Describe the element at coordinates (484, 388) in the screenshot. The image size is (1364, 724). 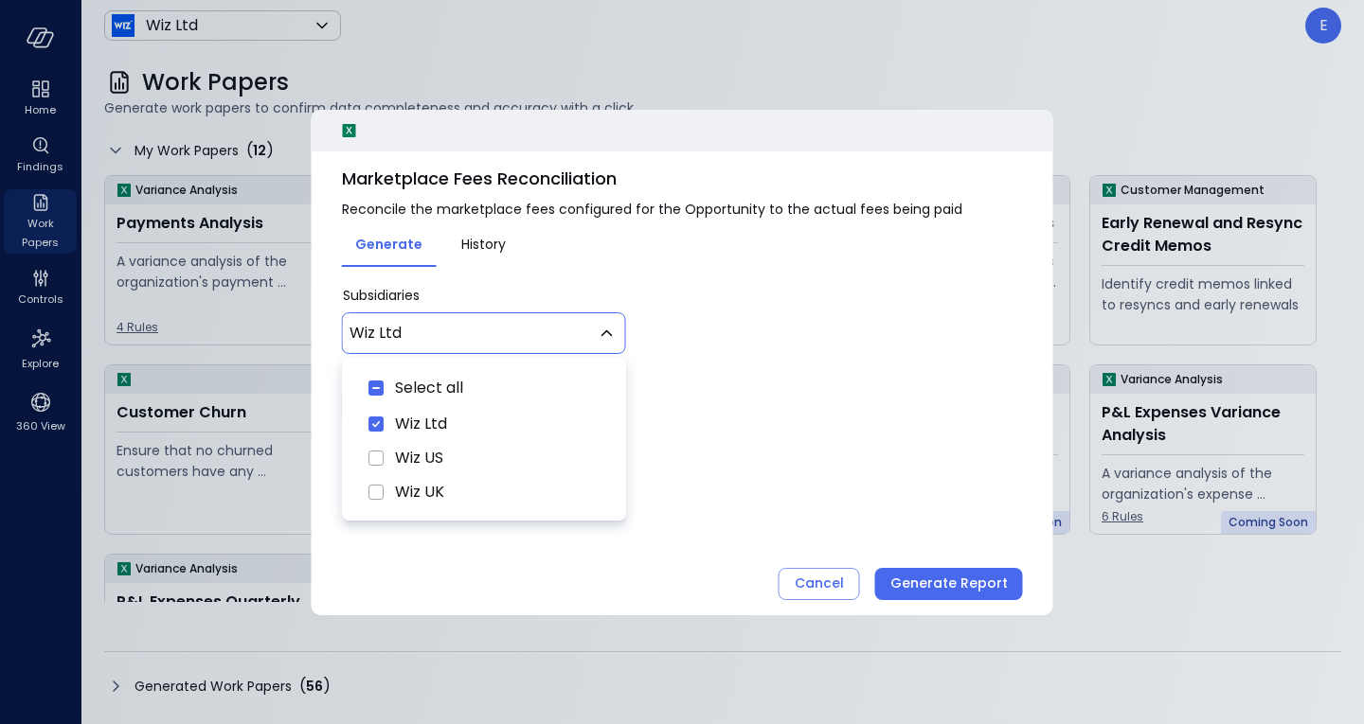
I see `div: Select all` at that location.